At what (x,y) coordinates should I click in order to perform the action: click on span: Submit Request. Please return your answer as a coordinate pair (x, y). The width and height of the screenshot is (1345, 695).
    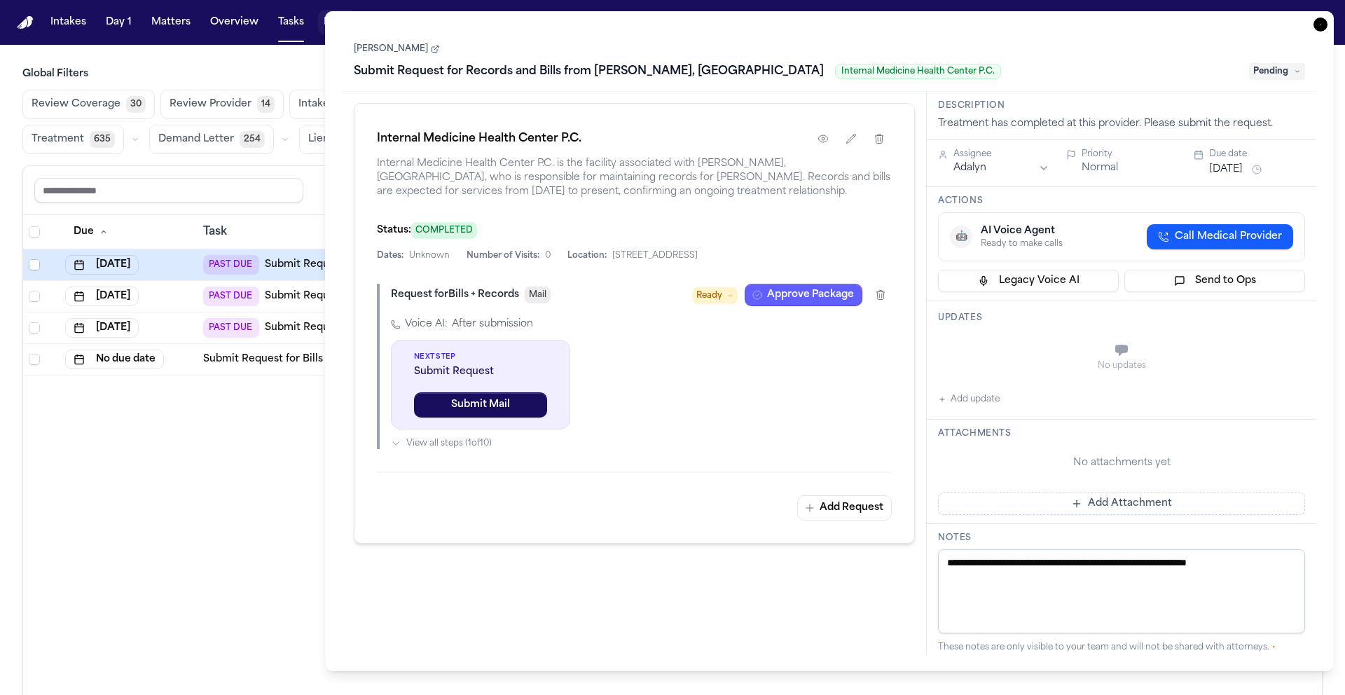
    Looking at the image, I should click on (481, 372).